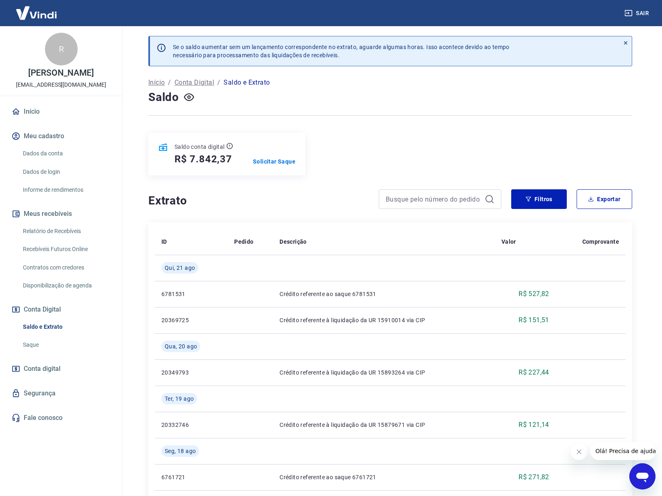 This screenshot has height=496, width=662. What do you see at coordinates (191, 424) in the screenshot?
I see `p: 20332746` at bounding box center [191, 424].